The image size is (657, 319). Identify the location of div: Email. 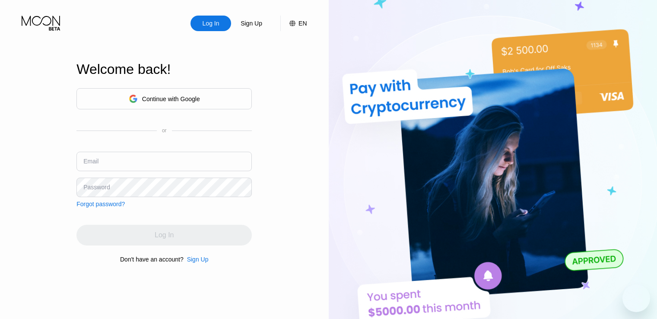
(91, 161).